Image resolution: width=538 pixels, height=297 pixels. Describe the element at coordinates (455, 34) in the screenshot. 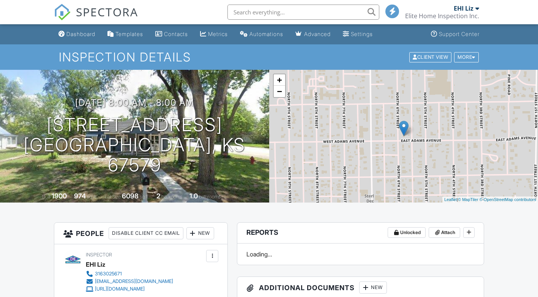

I see `a: Support Center` at that location.